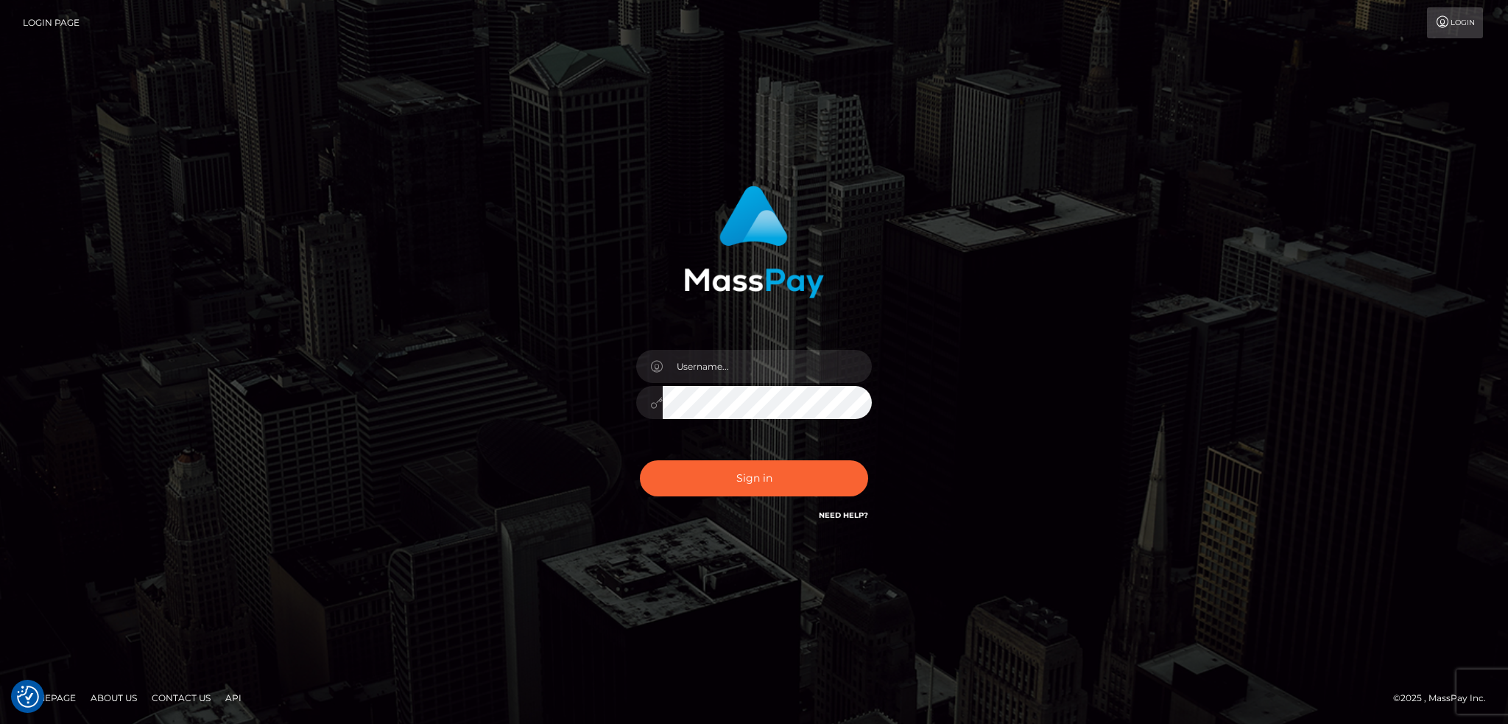 The width and height of the screenshot is (1508, 724). I want to click on a: API, so click(233, 697).